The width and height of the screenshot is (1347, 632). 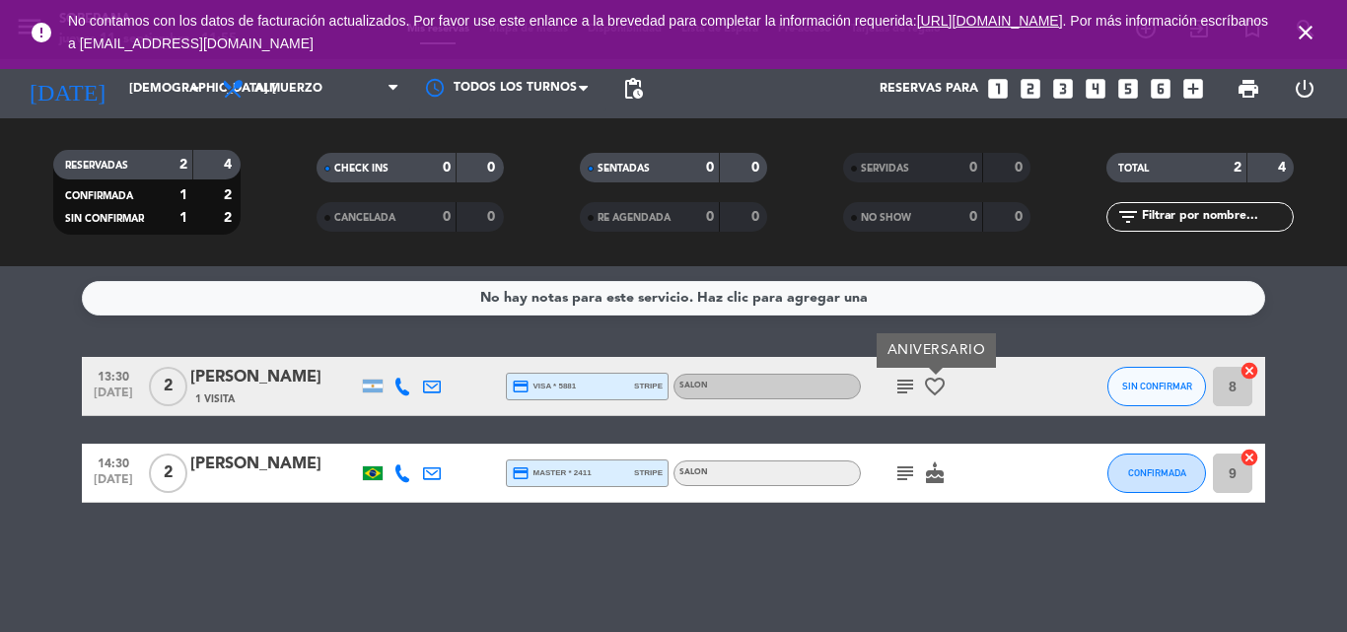 What do you see at coordinates (674, 298) in the screenshot?
I see `div: No hay notas para este servicio. Haz clic para agregar una` at bounding box center [674, 298].